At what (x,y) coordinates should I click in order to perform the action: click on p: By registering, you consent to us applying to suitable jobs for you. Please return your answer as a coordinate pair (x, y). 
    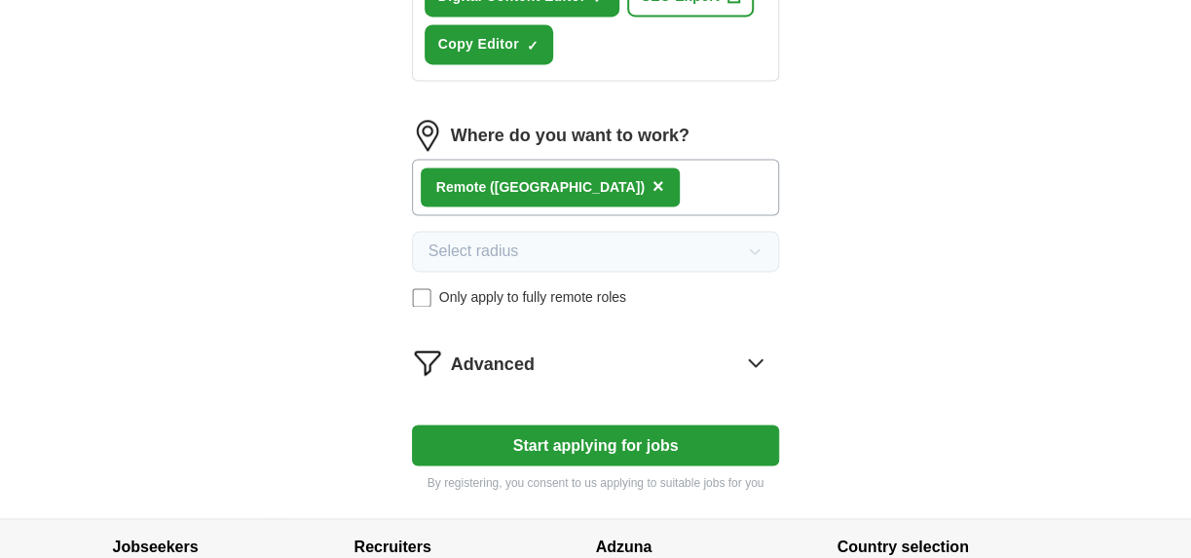
    Looking at the image, I should click on (596, 482).